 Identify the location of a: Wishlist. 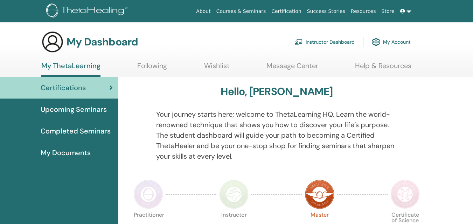
(217, 68).